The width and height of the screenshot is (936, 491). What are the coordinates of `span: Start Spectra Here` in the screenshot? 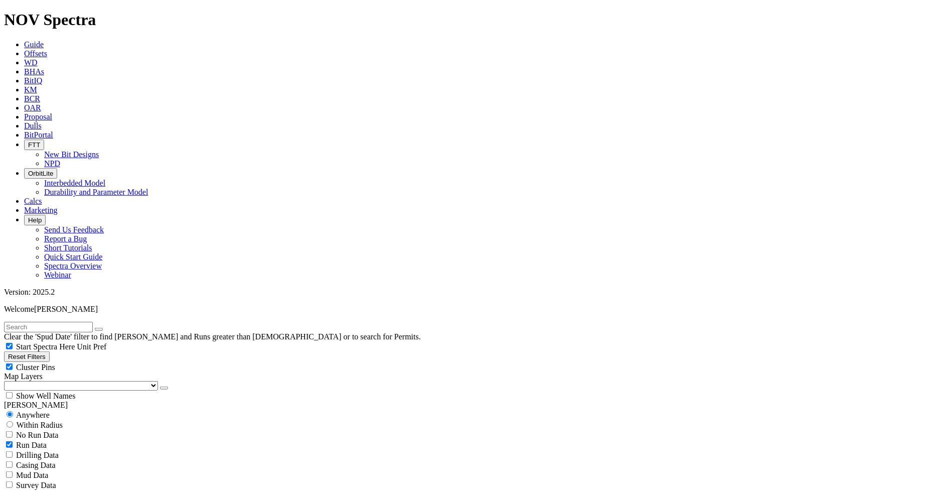 It's located at (45, 346).